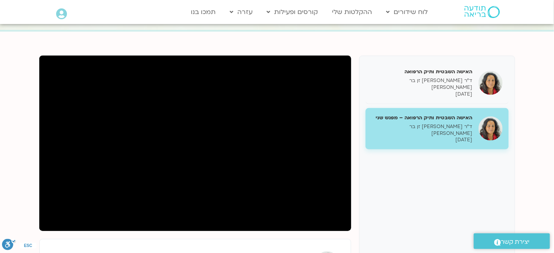 The image size is (554, 253). What do you see at coordinates (292, 12) in the screenshot?
I see `a: קורסים ופעילות` at bounding box center [292, 12].